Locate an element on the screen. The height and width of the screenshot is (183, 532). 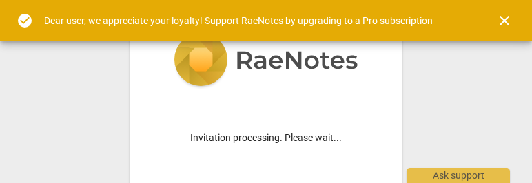
a: Pro subscription is located at coordinates (398, 21).